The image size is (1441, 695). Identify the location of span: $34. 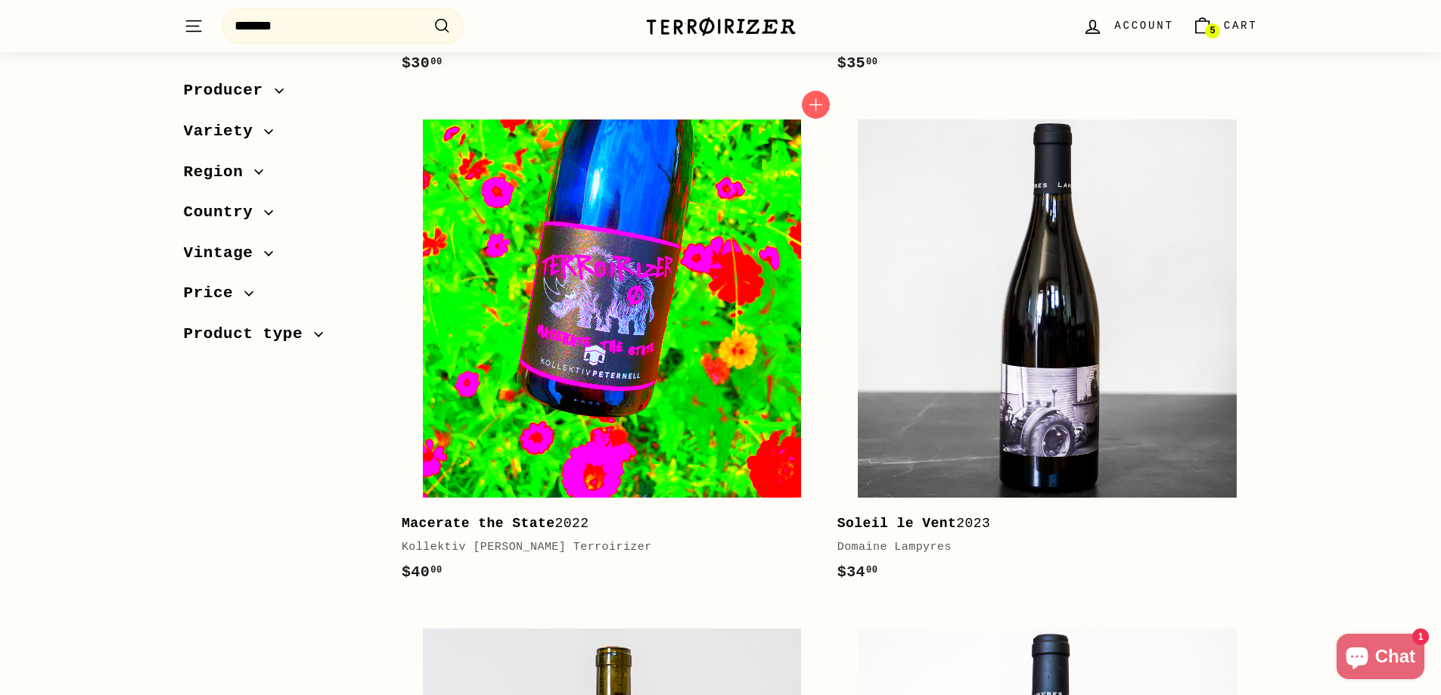
(858, 572).